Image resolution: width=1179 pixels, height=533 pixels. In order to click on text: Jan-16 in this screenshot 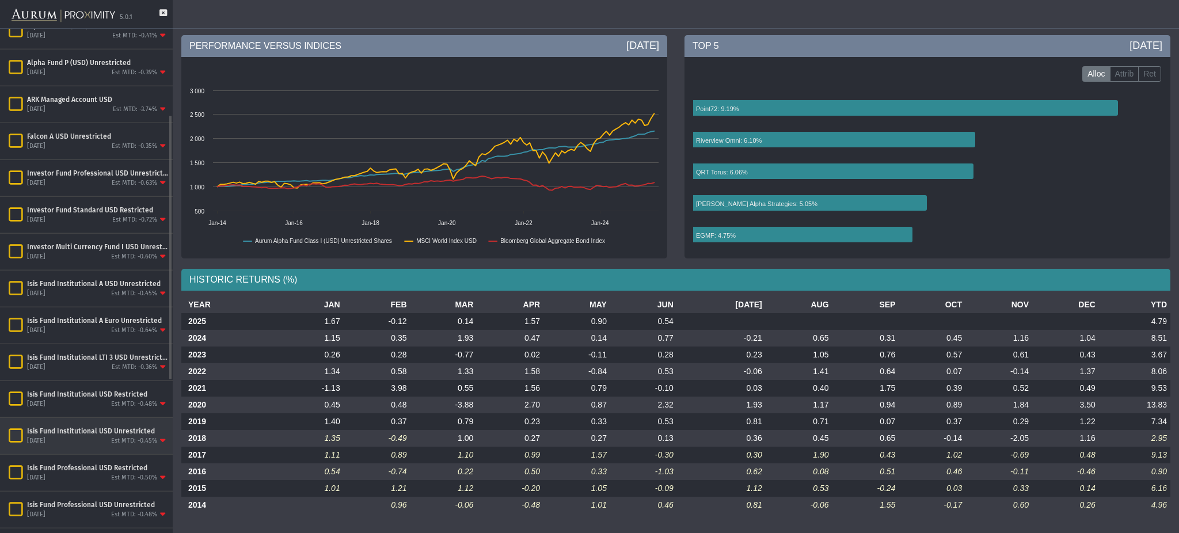, I will do `click(294, 223)`.